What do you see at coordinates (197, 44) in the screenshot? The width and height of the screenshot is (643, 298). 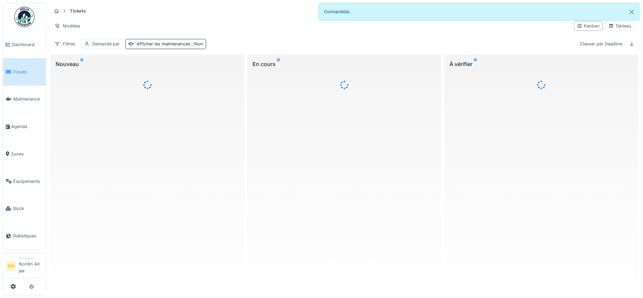 I see `span: : Non` at bounding box center [197, 44].